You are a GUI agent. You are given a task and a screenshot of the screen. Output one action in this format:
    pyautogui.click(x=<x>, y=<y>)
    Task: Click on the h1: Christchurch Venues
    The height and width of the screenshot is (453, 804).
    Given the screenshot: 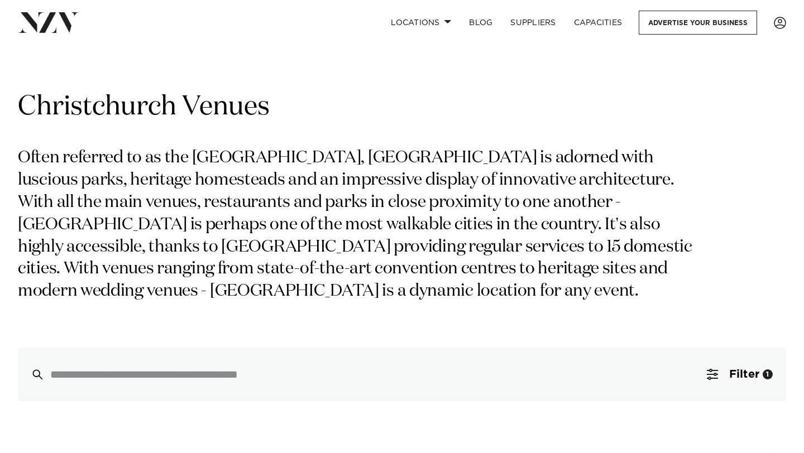 What is the action you would take?
    pyautogui.click(x=402, y=107)
    